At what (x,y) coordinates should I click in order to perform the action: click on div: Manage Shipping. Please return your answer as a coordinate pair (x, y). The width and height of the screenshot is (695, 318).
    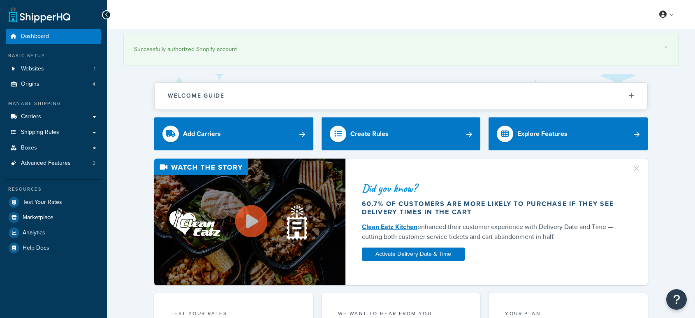
    Looking at the image, I should click on (53, 103).